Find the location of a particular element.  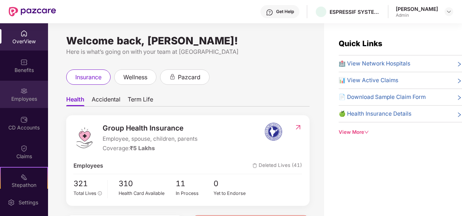

img: svg+xml;base64,PHN2ZyB4bWxucz0iaHR0cDovL3d3dy53My5vcmcvMjAwMC9zdmciIHdpZHRoPSIyMSIgaGVpZ2h0PSIyMC... is located at coordinates (24, 177).